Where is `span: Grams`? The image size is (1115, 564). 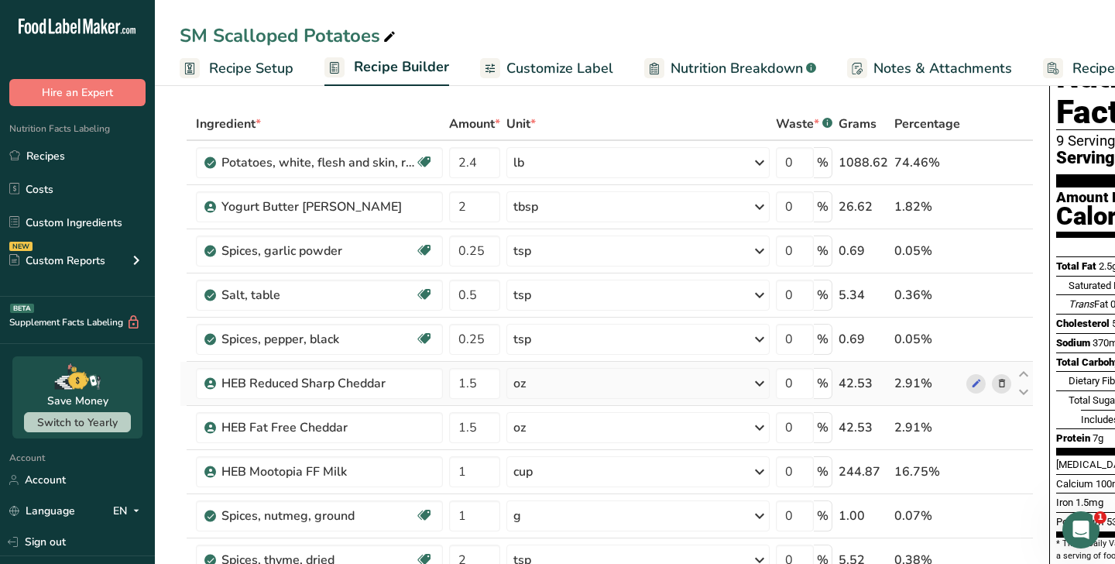
span: Grams is located at coordinates (857, 124).